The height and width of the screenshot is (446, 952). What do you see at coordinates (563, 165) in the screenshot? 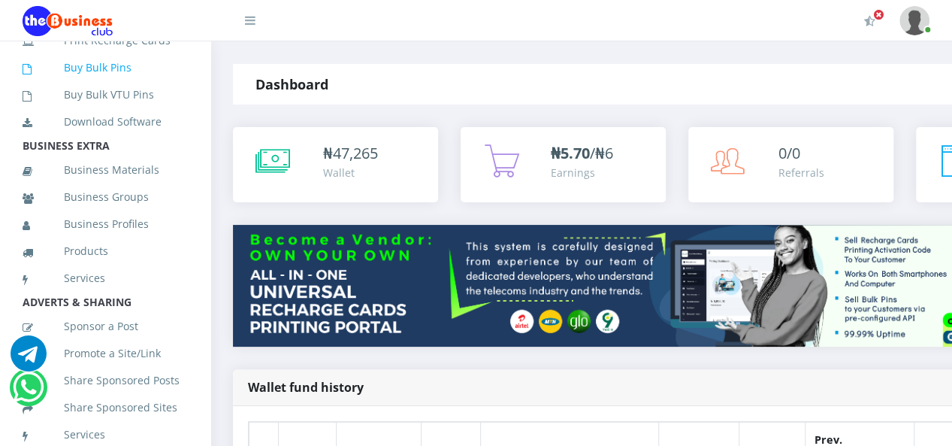
I see `a: ₦5.70/₦6 Earnings` at bounding box center [563, 165].